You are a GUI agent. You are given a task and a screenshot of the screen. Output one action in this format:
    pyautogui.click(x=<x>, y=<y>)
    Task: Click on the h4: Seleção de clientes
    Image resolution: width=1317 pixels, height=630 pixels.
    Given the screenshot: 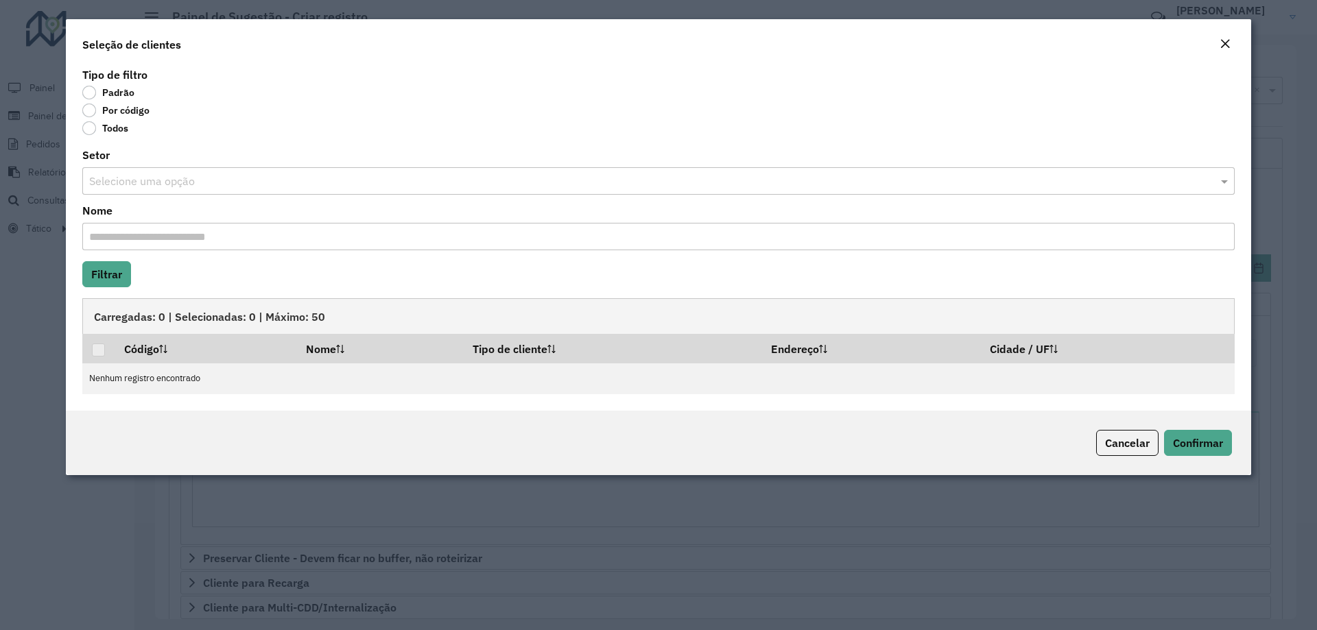 What is the action you would take?
    pyautogui.click(x=132, y=45)
    